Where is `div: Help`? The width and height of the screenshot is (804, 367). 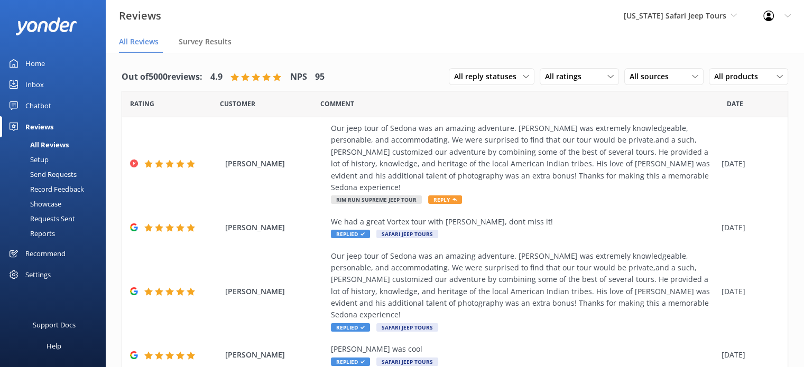 div: Help is located at coordinates (54, 346).